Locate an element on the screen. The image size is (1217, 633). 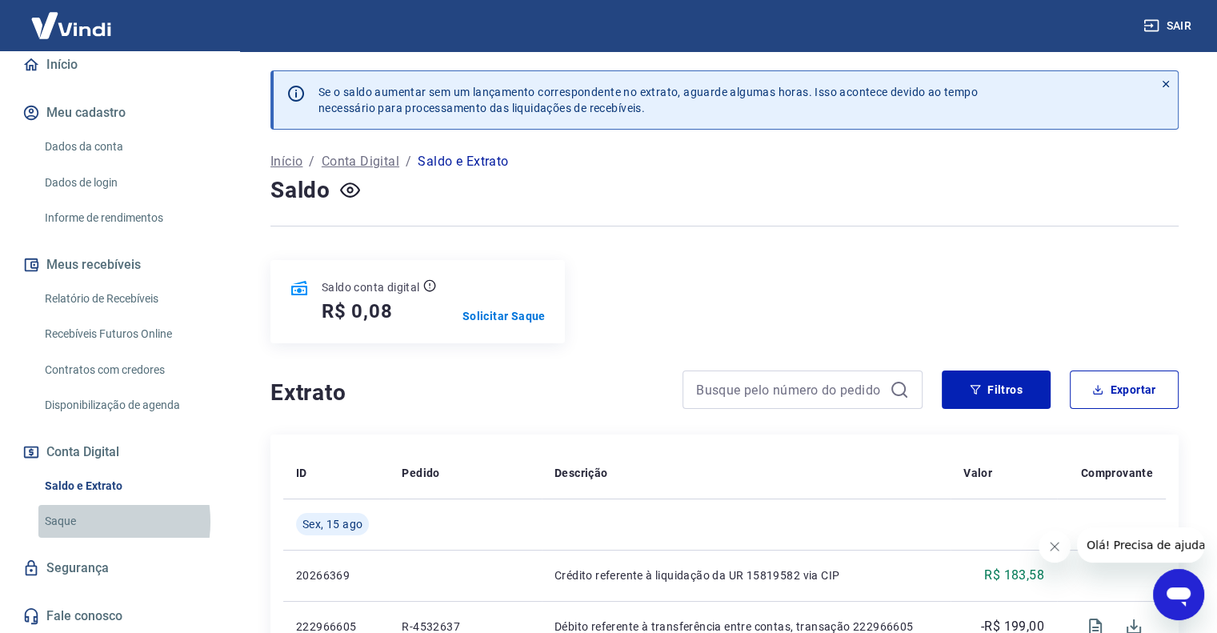
p: R$ 183,58 is located at coordinates (1014, 575).